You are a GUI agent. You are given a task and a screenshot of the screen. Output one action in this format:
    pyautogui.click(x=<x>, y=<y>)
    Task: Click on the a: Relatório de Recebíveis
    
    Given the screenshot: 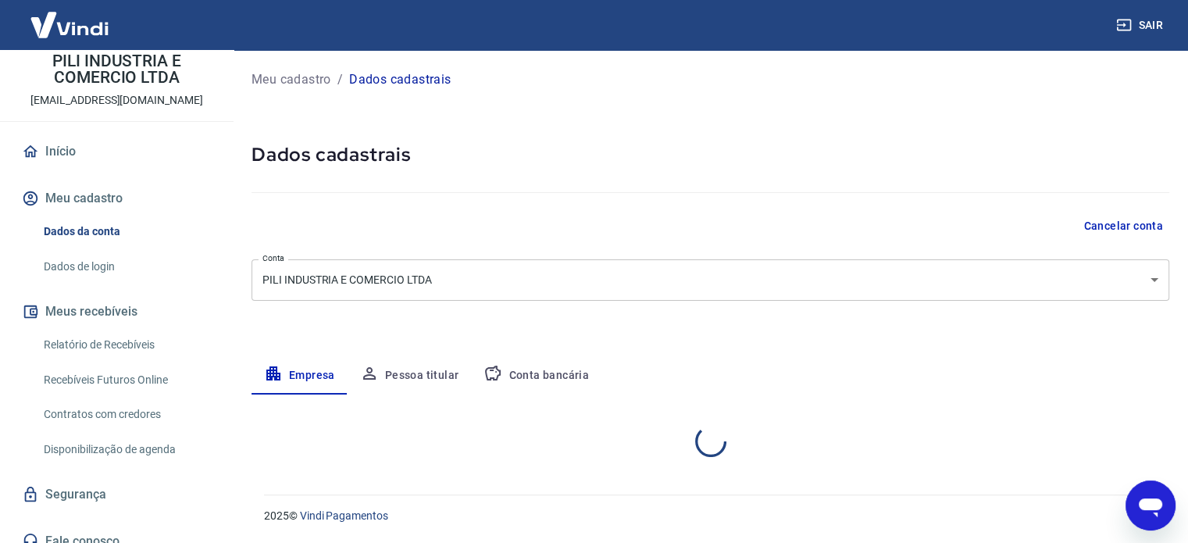 What is the action you would take?
    pyautogui.click(x=126, y=345)
    